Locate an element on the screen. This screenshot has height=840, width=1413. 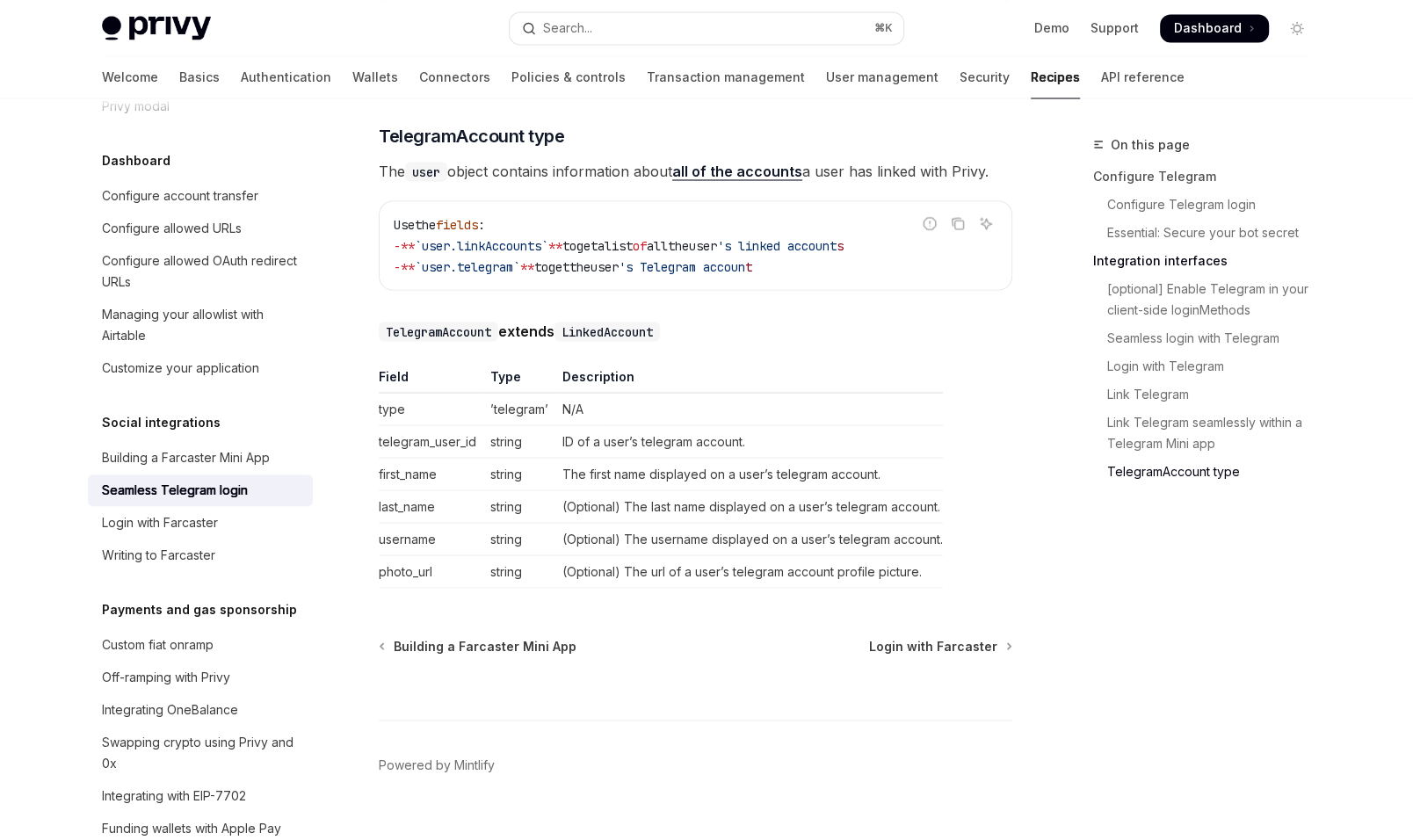
a: Customize your application is located at coordinates (201, 368).